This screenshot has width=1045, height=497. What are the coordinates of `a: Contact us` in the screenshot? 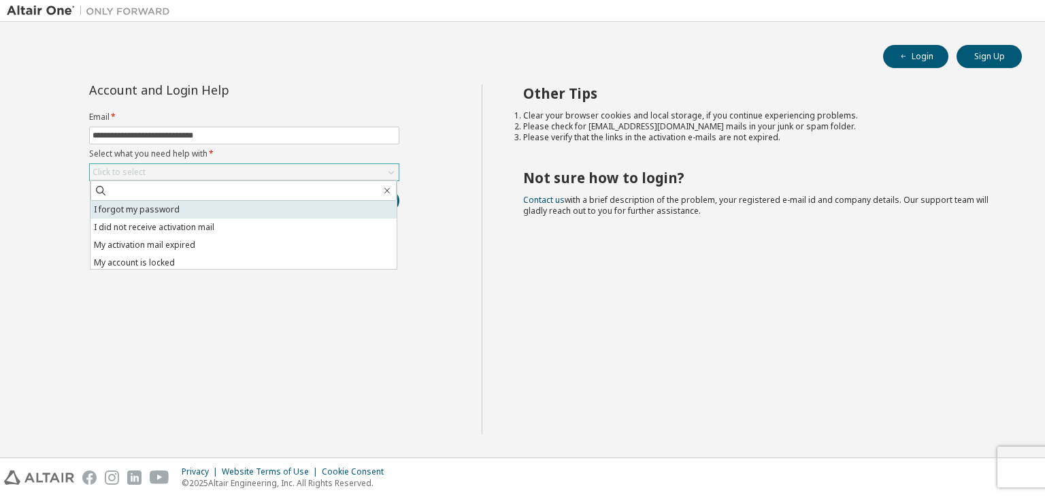 It's located at (544, 199).